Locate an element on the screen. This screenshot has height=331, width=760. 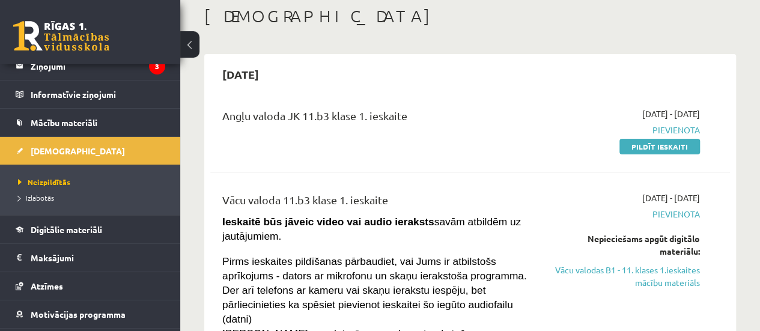
span: Neizpildītās is located at coordinates (44, 182).